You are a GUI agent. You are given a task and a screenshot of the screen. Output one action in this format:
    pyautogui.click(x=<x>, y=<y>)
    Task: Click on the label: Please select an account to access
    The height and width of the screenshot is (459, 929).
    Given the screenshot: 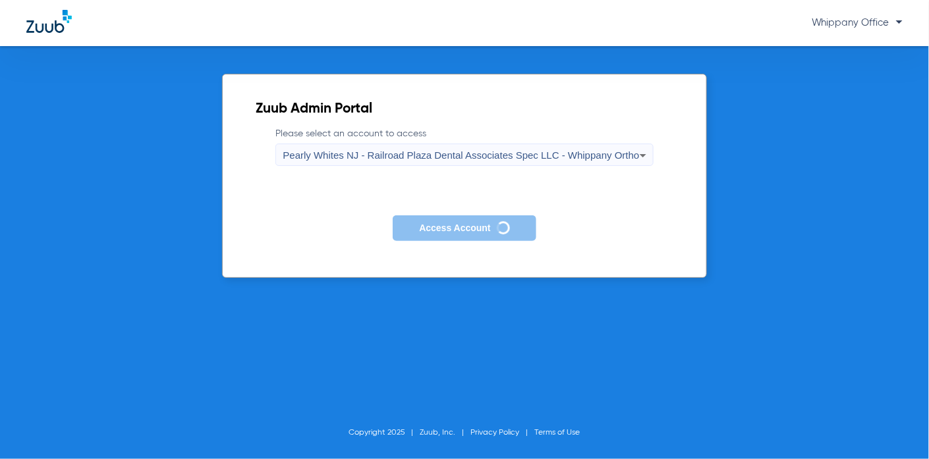 What is the action you would take?
    pyautogui.click(x=464, y=146)
    